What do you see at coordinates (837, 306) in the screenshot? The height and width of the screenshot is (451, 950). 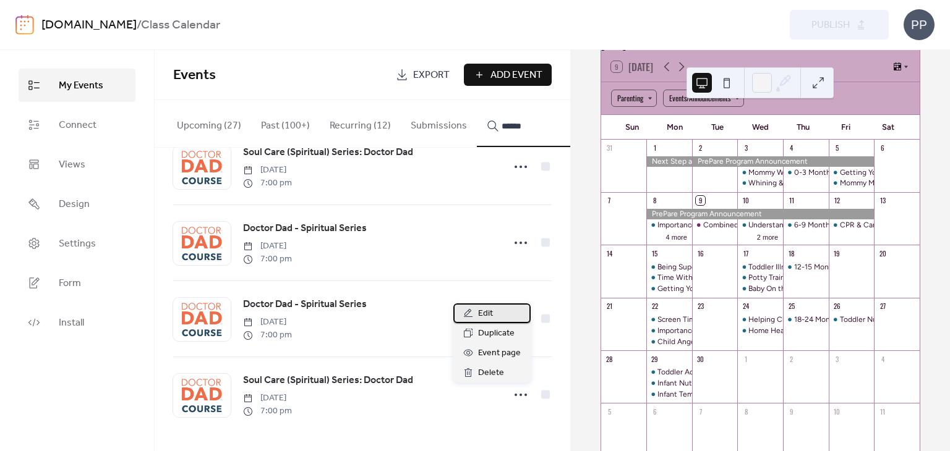 I see `div: 26` at bounding box center [837, 306].